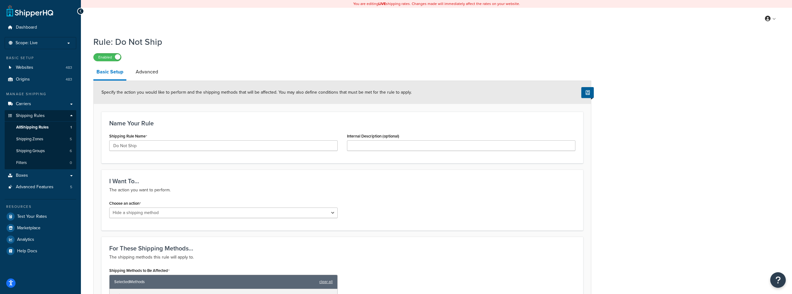 This screenshot has height=294, width=792. I want to click on span: 1, so click(71, 127).